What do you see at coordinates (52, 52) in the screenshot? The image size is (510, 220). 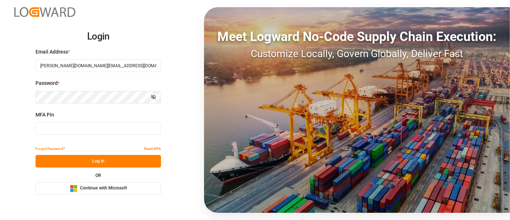 I see `span: Email Address` at bounding box center [52, 52].